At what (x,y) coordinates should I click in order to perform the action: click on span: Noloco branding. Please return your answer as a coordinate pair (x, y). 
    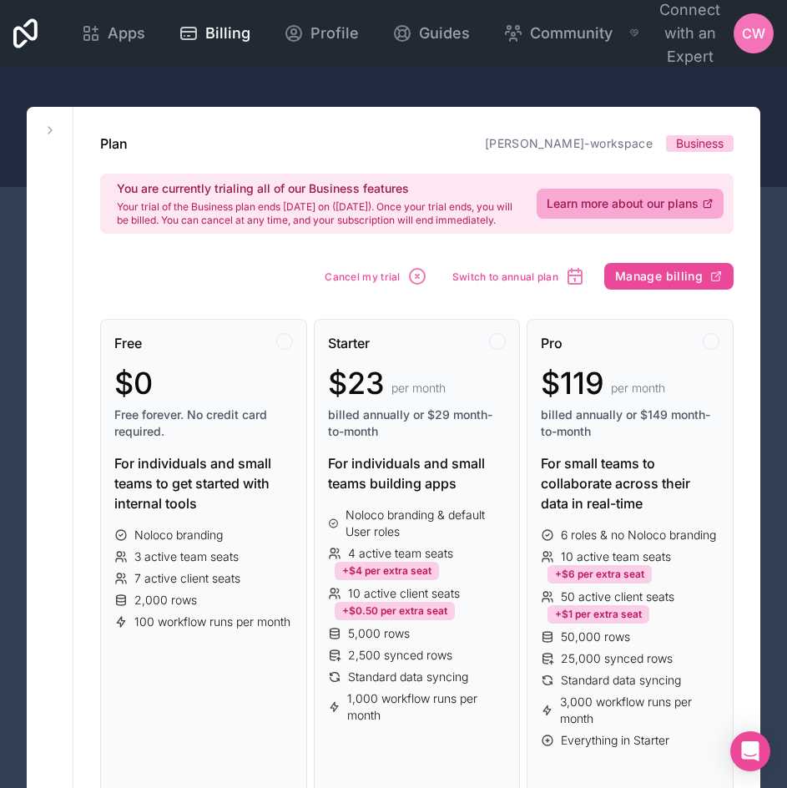
    Looking at the image, I should click on (179, 535).